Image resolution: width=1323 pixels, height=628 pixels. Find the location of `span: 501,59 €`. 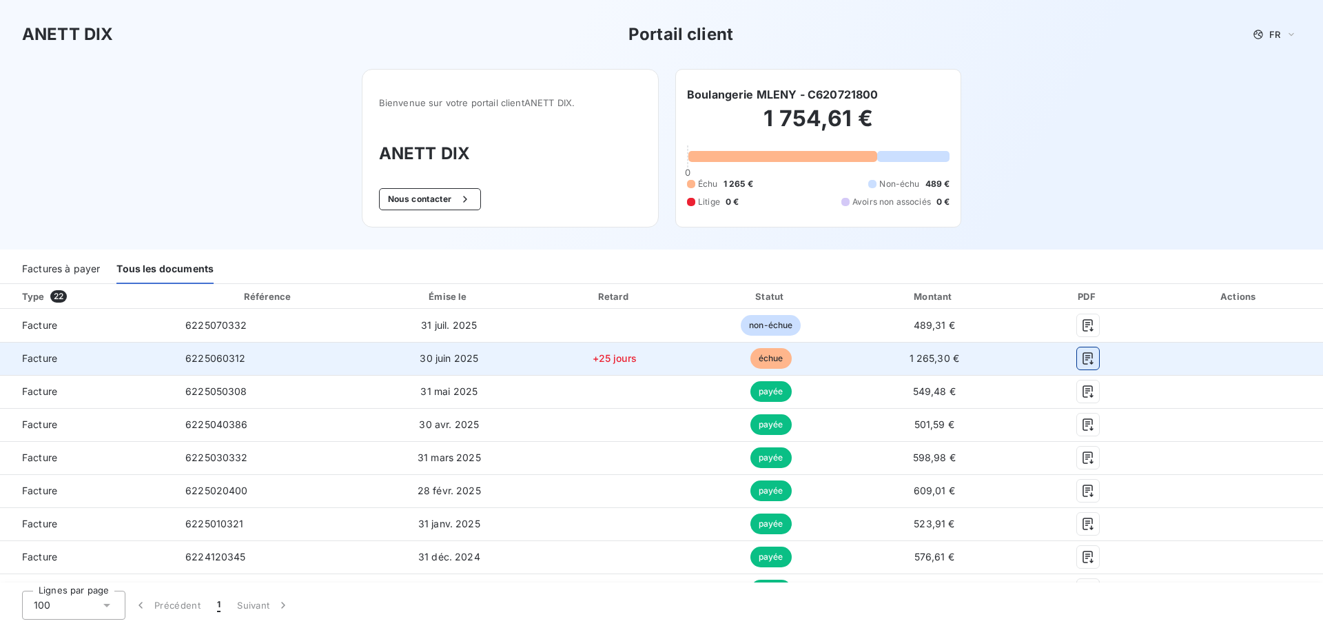

span: 501,59 € is located at coordinates (934, 424).